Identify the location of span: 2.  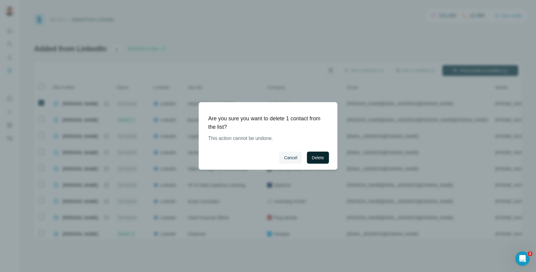
(530, 254).